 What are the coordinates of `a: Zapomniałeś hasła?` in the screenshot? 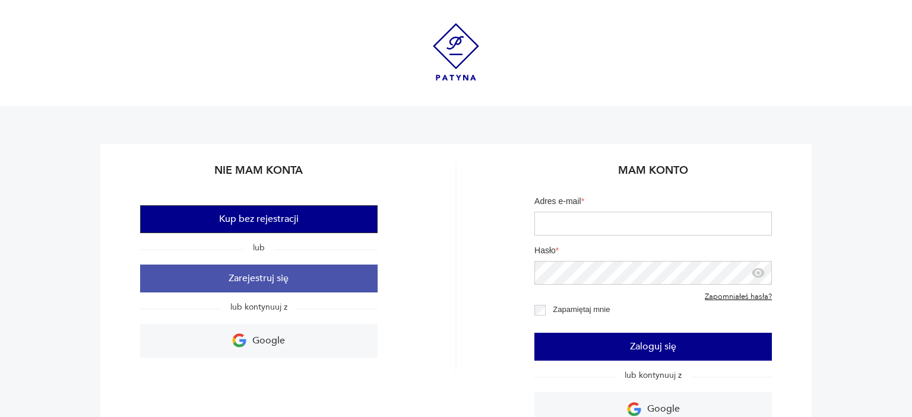 It's located at (738, 297).